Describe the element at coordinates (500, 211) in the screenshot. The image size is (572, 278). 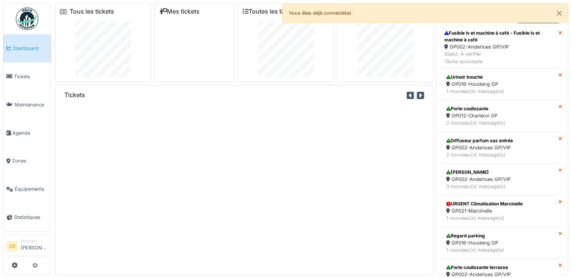
I see `a: URGENT Climatisation Marcinelle GP021-Marcinelle 1 nouveau(x) message(s)` at that location.